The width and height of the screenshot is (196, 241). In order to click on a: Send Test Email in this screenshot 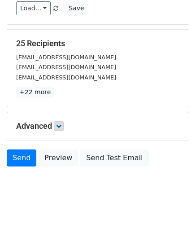, I will do `click(114, 158)`.